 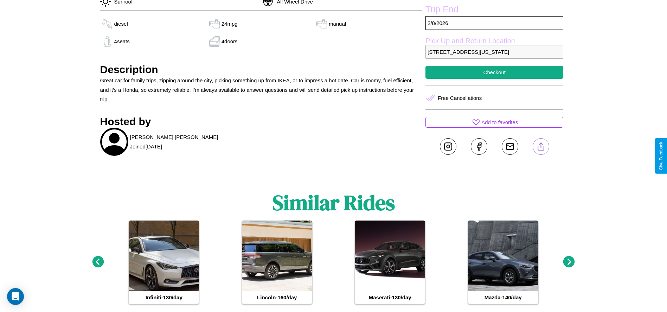 What do you see at coordinates (494, 41) in the screenshot?
I see `label: Pick Up and Return Location` at bounding box center [494, 41].